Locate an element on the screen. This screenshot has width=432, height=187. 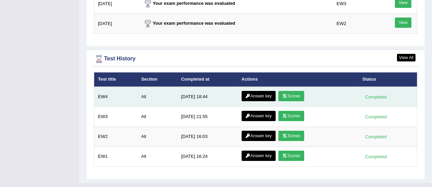
td: EW3 is located at coordinates (116, 117).